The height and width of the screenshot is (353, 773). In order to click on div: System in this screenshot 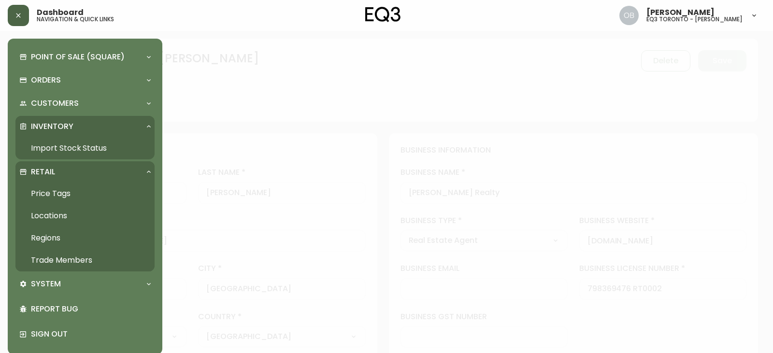, I will do `click(85, 284)`.